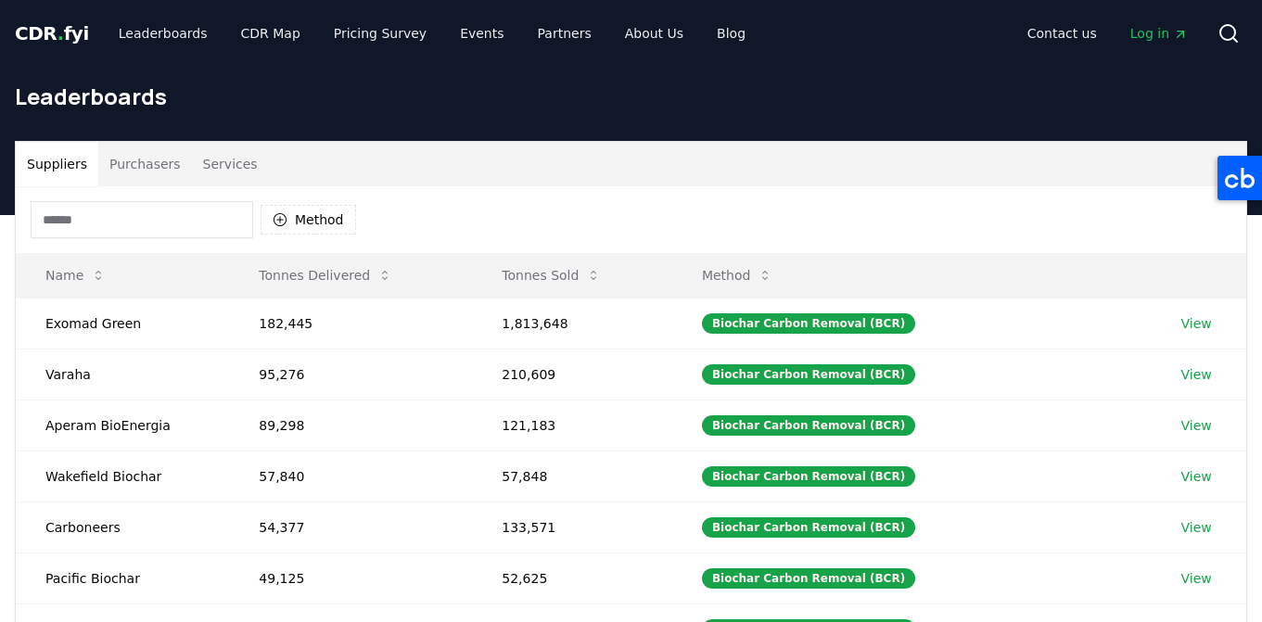 The width and height of the screenshot is (1262, 622). What do you see at coordinates (654, 33) in the screenshot?
I see `a: About Us` at bounding box center [654, 33].